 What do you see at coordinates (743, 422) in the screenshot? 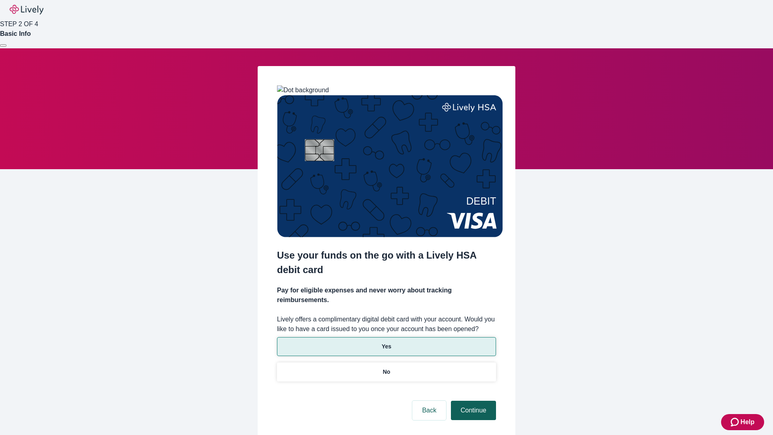
I see `button: Zendesk support iconHelp` at bounding box center [743, 422].